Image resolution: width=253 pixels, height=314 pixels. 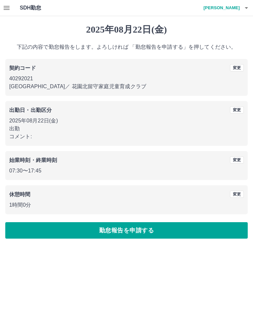 What do you see at coordinates (126, 137) in the screenshot?
I see `p: コメント:` at bounding box center [126, 137].